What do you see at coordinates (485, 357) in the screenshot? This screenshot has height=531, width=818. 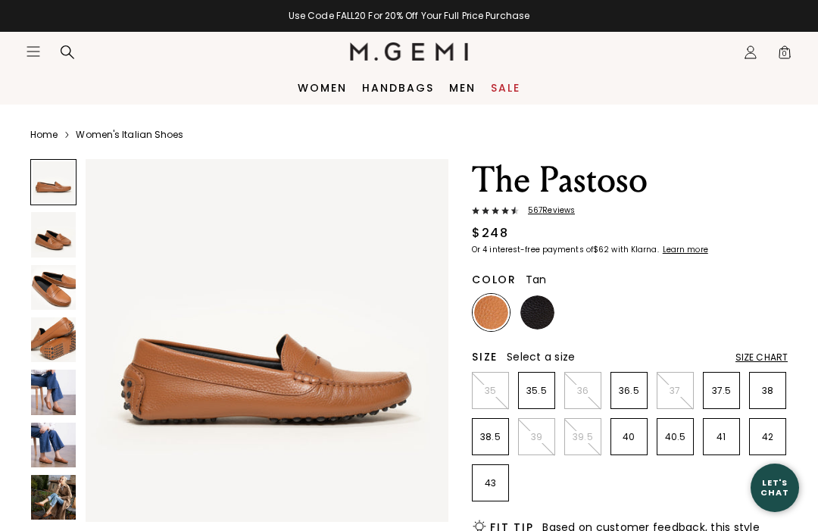 I see `h2: Size` at bounding box center [485, 357].